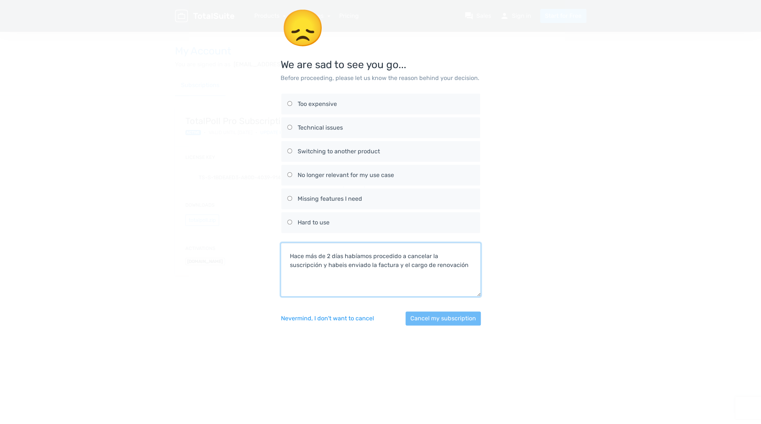  Describe the element at coordinates (289, 127) in the screenshot. I see `input: Technical issues Technical issues` at that location.